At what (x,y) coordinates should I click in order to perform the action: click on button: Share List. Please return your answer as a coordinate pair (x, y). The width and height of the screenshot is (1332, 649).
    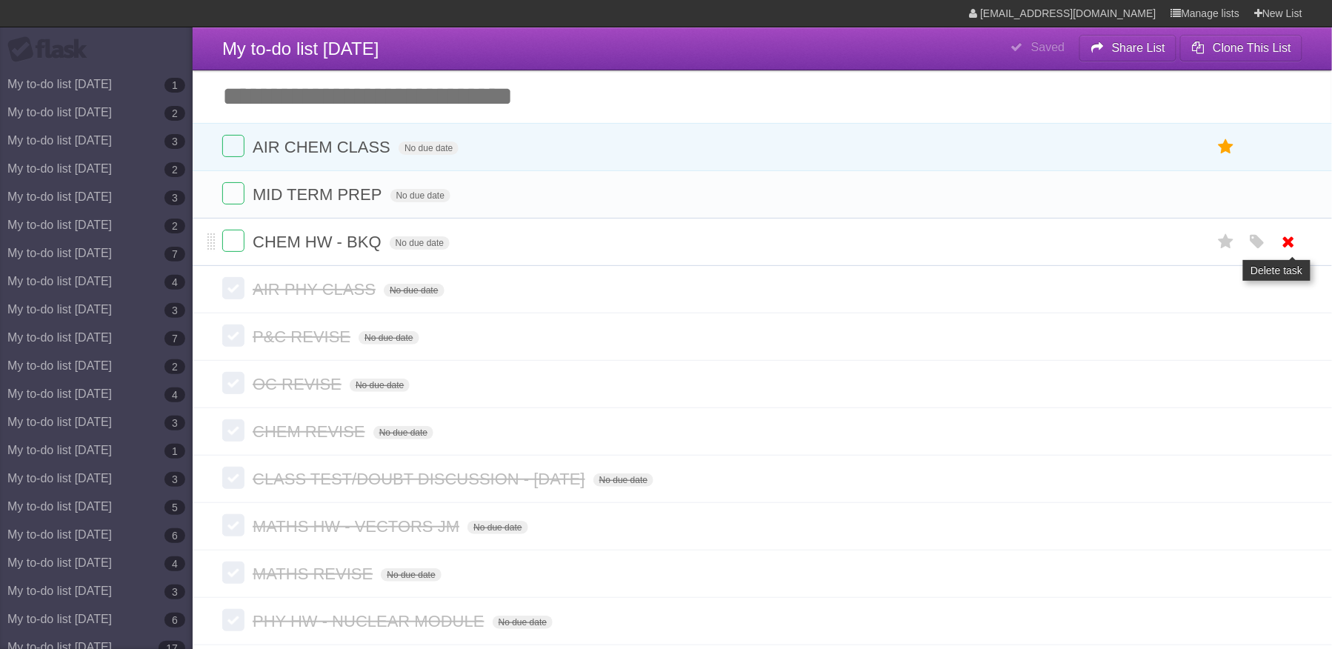
    Looking at the image, I should click on (1128, 48).